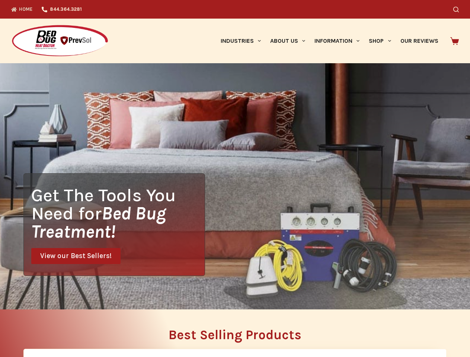 The width and height of the screenshot is (470, 357). What do you see at coordinates (337, 41) in the screenshot?
I see `a: Information` at bounding box center [337, 41].